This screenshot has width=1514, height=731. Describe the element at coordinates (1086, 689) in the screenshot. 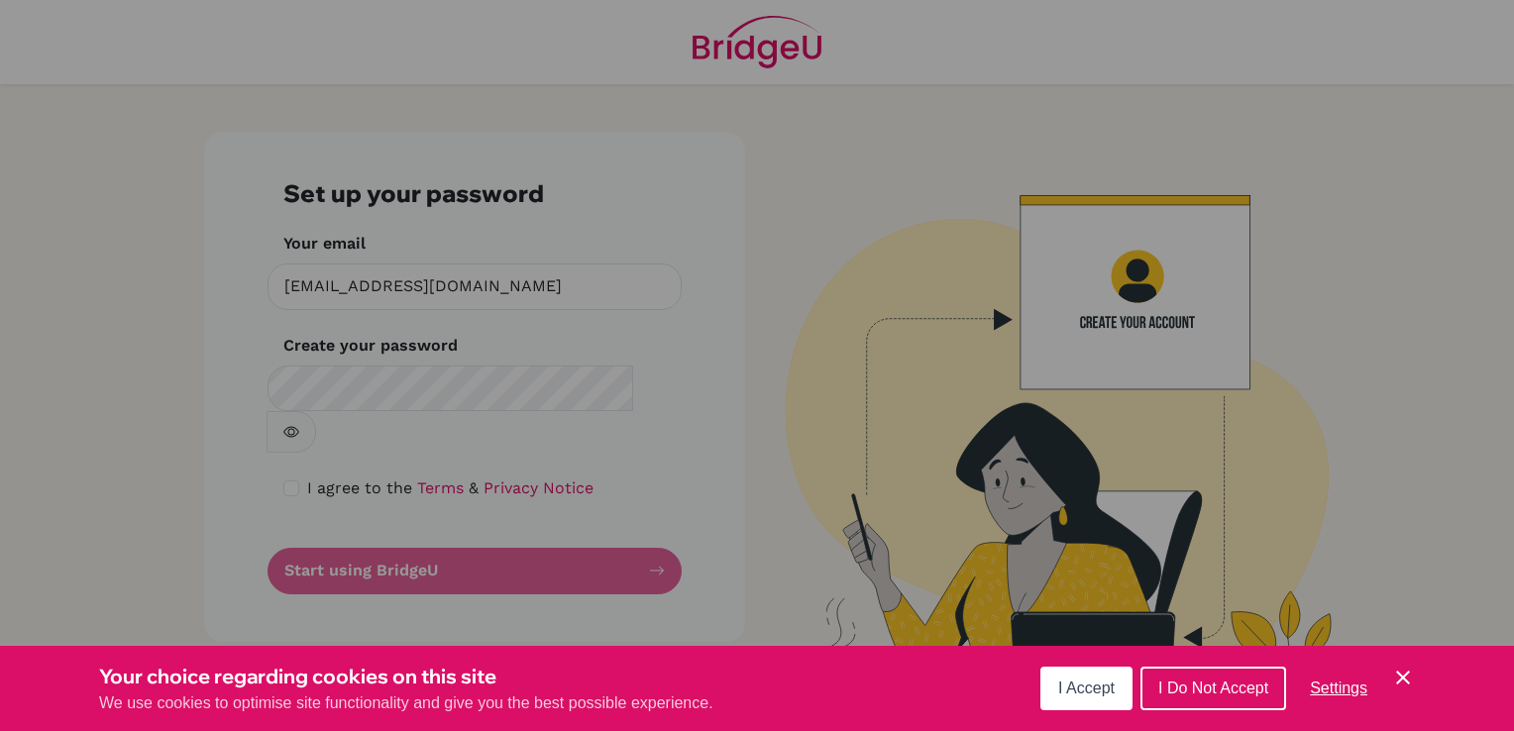

I see `button: I Accept` at that location.